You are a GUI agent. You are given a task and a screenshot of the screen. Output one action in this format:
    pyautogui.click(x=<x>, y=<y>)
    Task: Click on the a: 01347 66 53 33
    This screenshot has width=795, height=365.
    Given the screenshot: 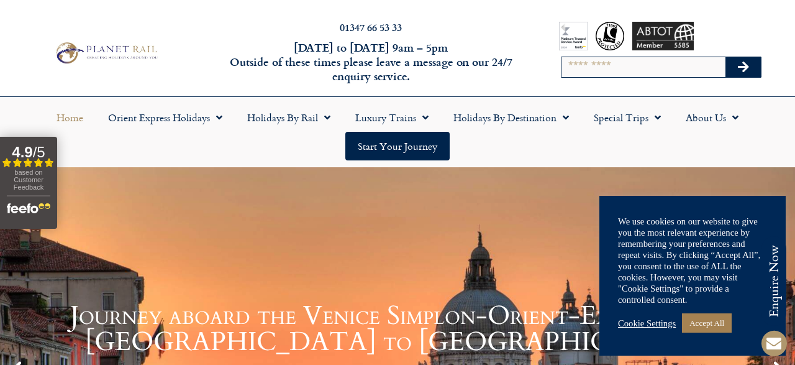 What is the action you would take?
    pyautogui.click(x=371, y=27)
    